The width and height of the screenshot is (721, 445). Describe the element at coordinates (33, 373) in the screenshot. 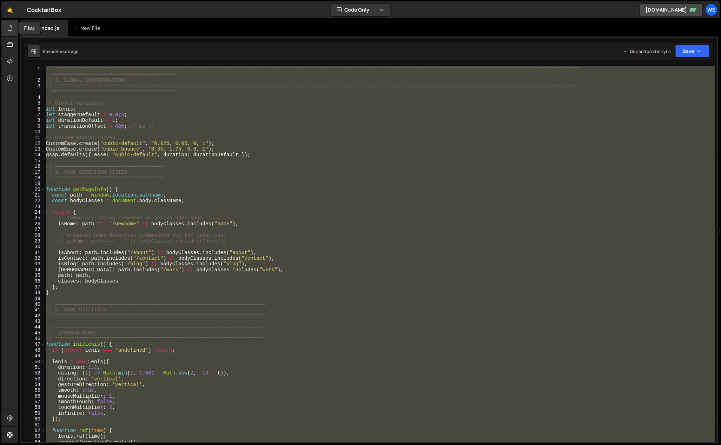

I see `div: 52` at that location.